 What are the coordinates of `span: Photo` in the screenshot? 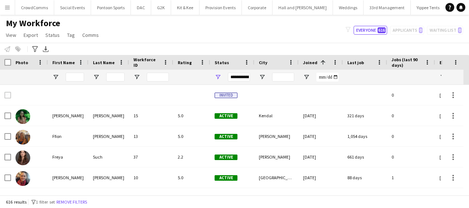 It's located at (22, 62).